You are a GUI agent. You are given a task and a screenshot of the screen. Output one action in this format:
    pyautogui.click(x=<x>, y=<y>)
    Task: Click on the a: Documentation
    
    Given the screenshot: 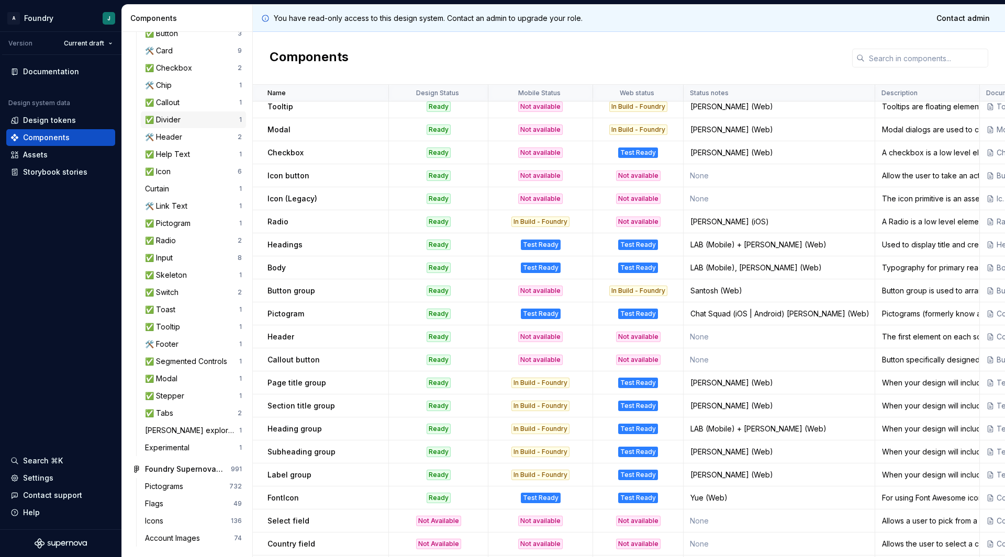 What is the action you would take?
    pyautogui.click(x=61, y=72)
    